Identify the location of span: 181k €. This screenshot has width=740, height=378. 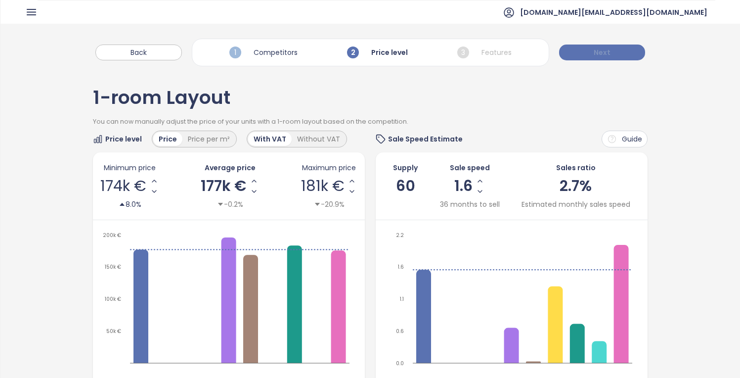
(323, 186).